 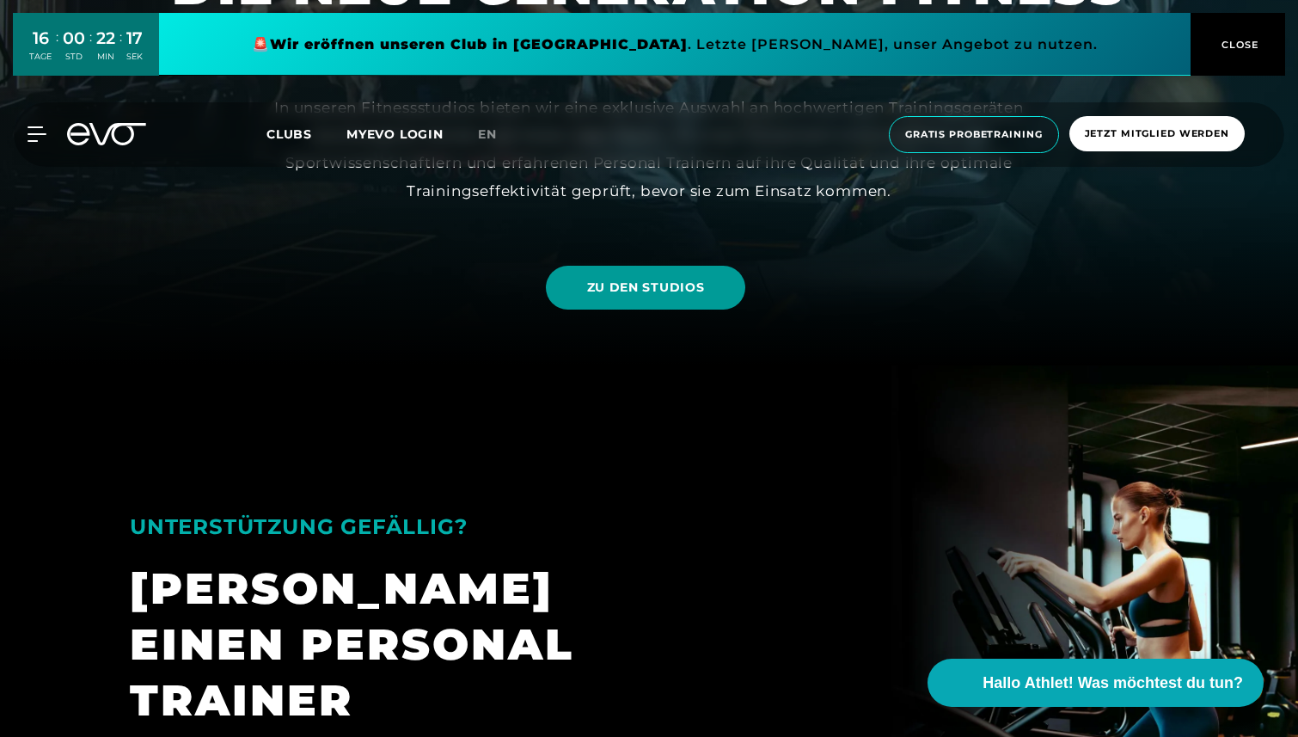 What do you see at coordinates (74, 38) in the screenshot?
I see `div: 00` at bounding box center [74, 38].